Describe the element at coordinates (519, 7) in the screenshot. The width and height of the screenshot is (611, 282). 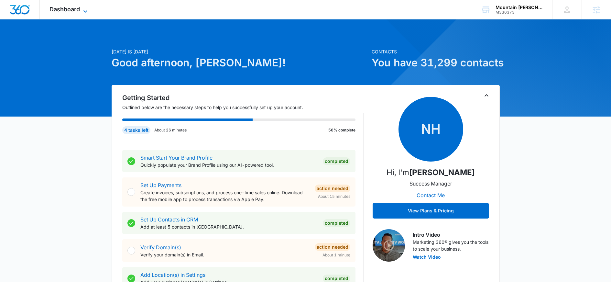
I see `div: account name` at that location.